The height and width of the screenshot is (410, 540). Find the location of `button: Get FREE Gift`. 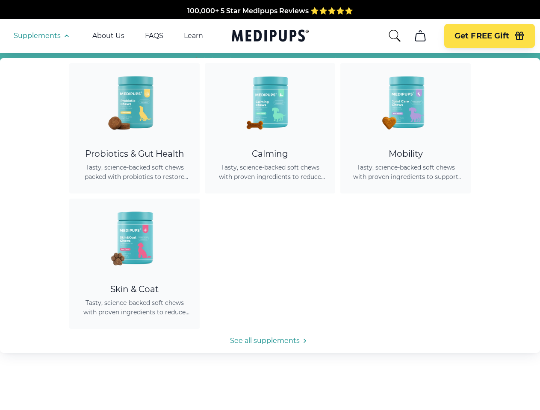

button: Get FREE Gift is located at coordinates (490, 36).